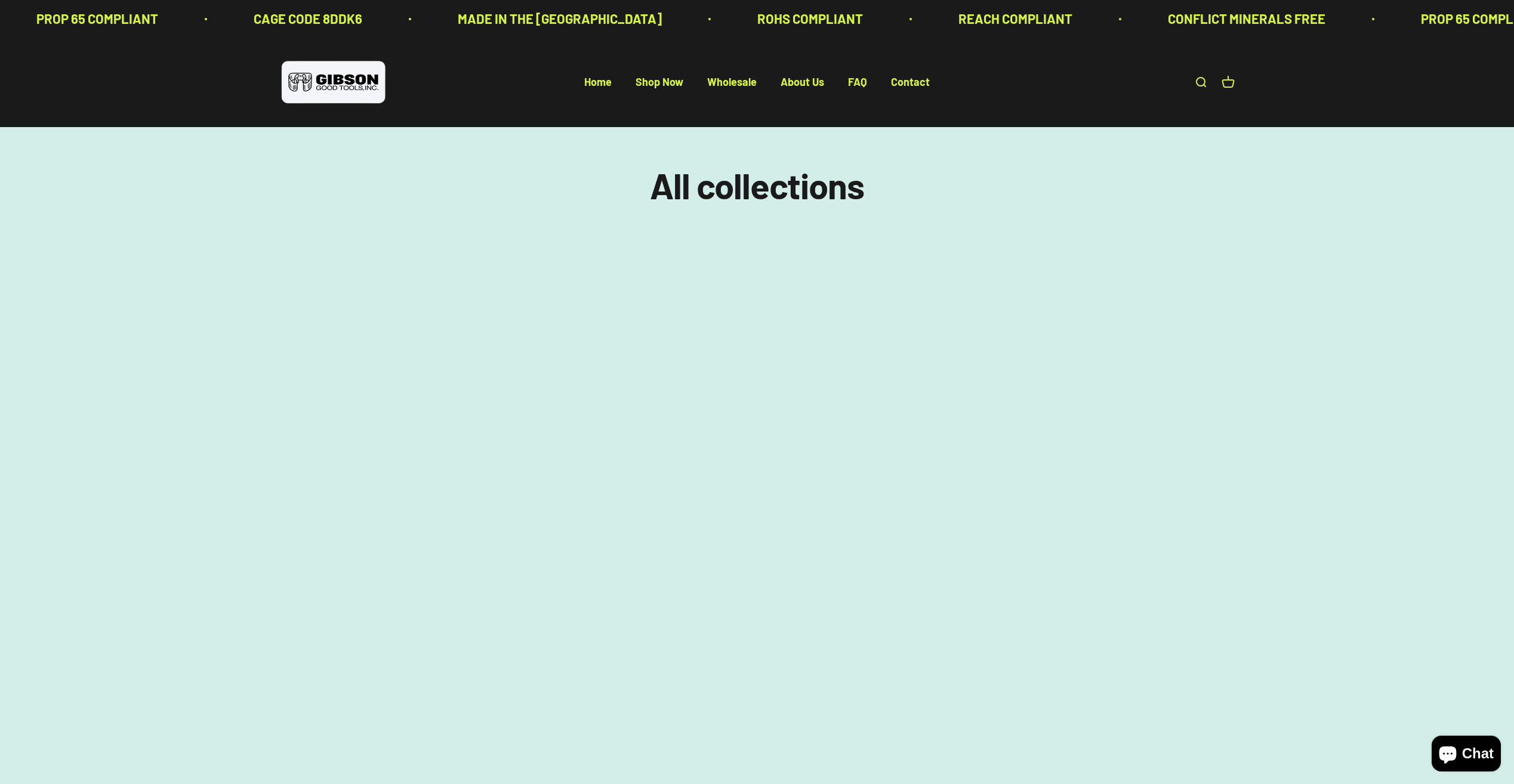  Describe the element at coordinates (1015, 19) in the screenshot. I see `p: REACH COMPLIANT` at that location.